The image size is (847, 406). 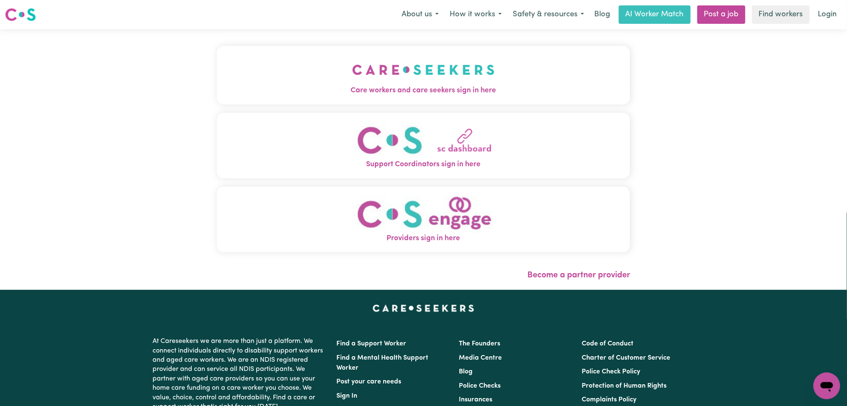 What do you see at coordinates (480, 386) in the screenshot?
I see `a: Police Checks` at bounding box center [480, 386].